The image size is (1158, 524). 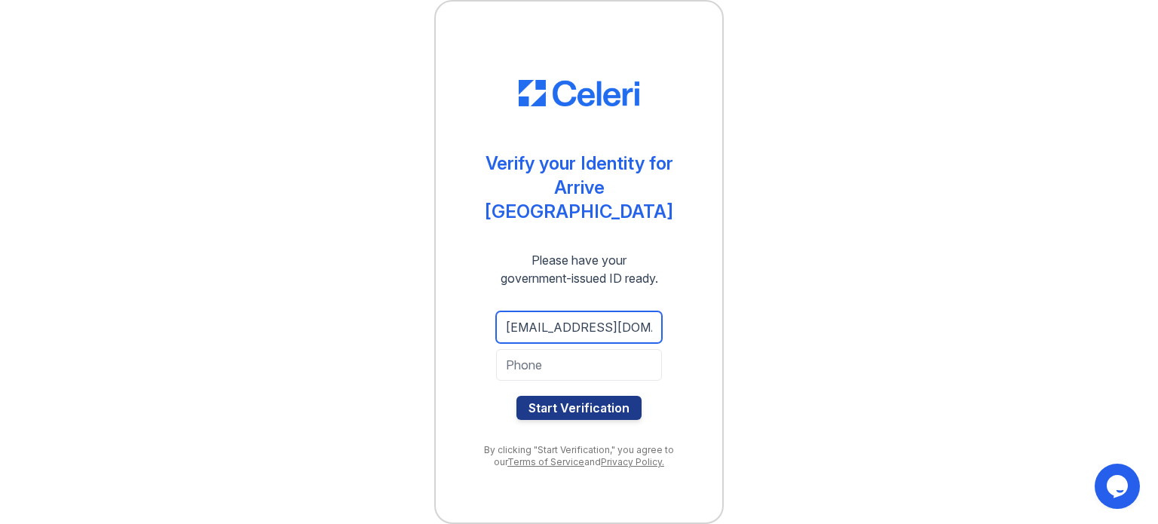 I want to click on a: Terms of Service, so click(x=546, y=461).